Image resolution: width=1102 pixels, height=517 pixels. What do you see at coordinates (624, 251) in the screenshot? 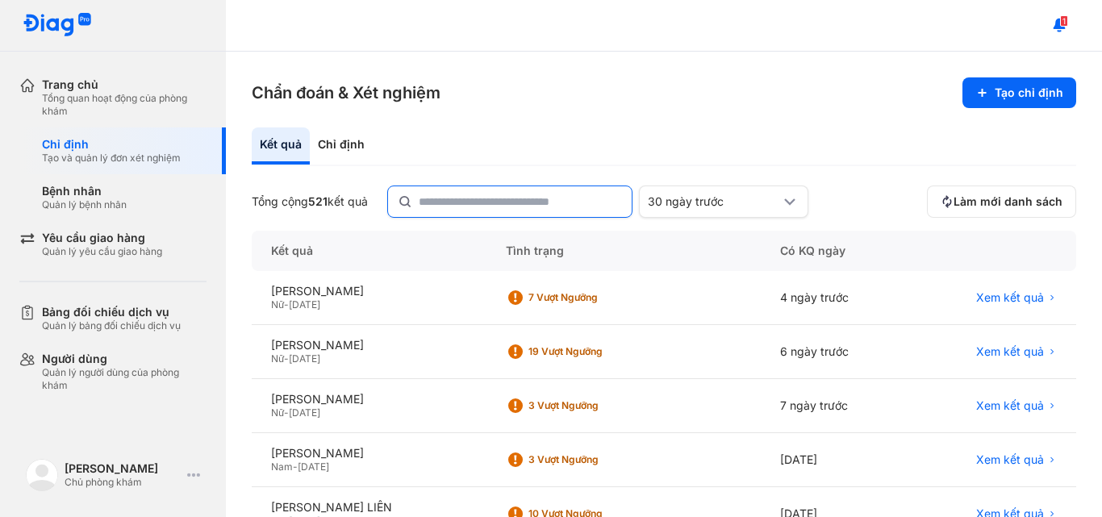
I see `div: Tình trạng` at bounding box center [624, 251].